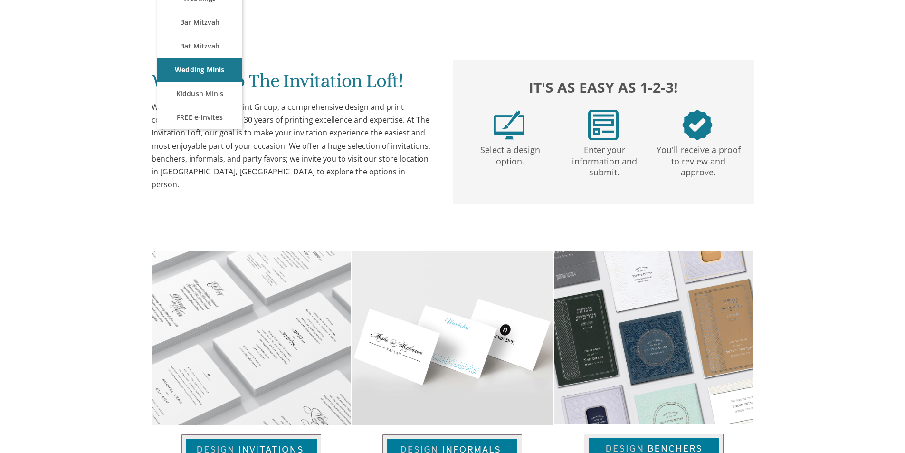 The height and width of the screenshot is (453, 905). I want to click on p: Select a design option., so click(510, 154).